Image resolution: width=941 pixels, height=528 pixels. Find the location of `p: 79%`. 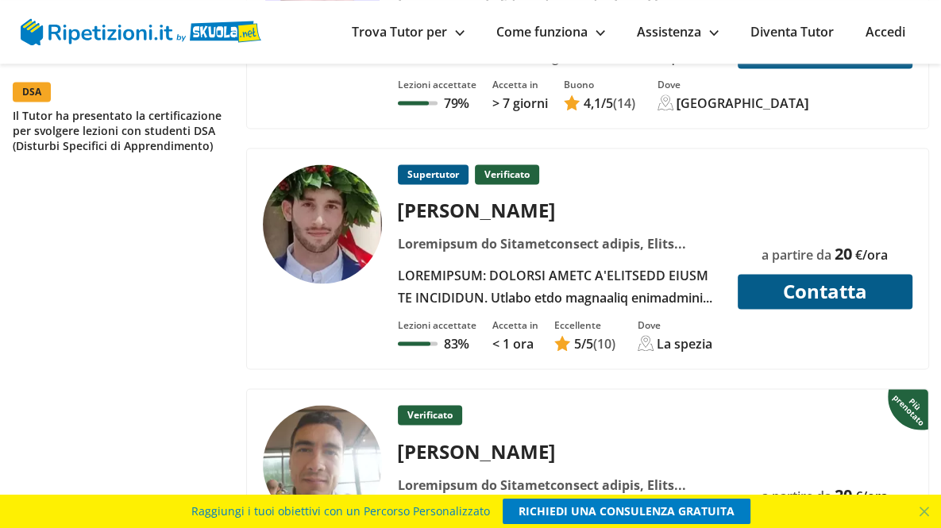

p: 79% is located at coordinates (457, 103).